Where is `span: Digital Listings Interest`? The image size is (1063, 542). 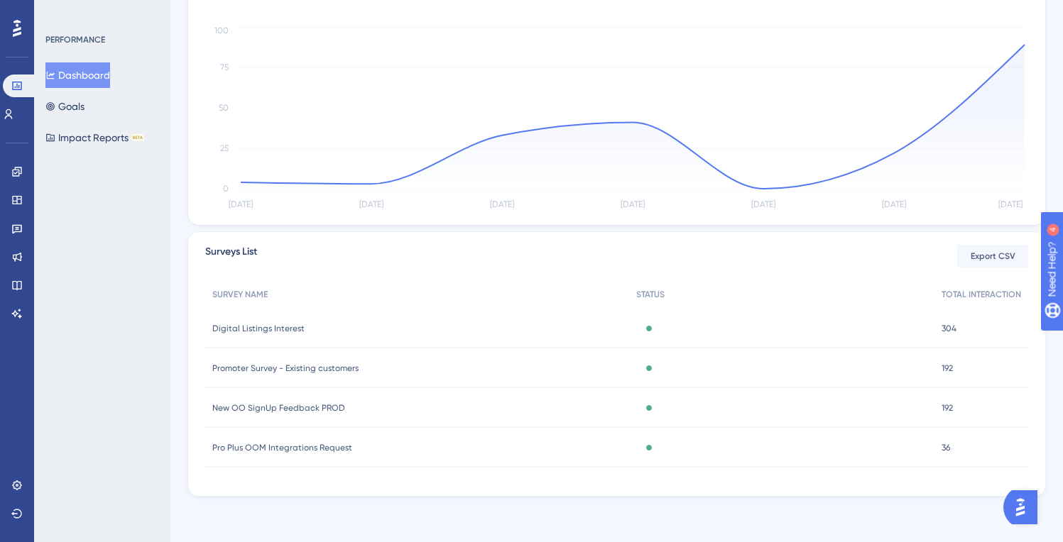
span: Digital Listings Interest is located at coordinates (258, 329).